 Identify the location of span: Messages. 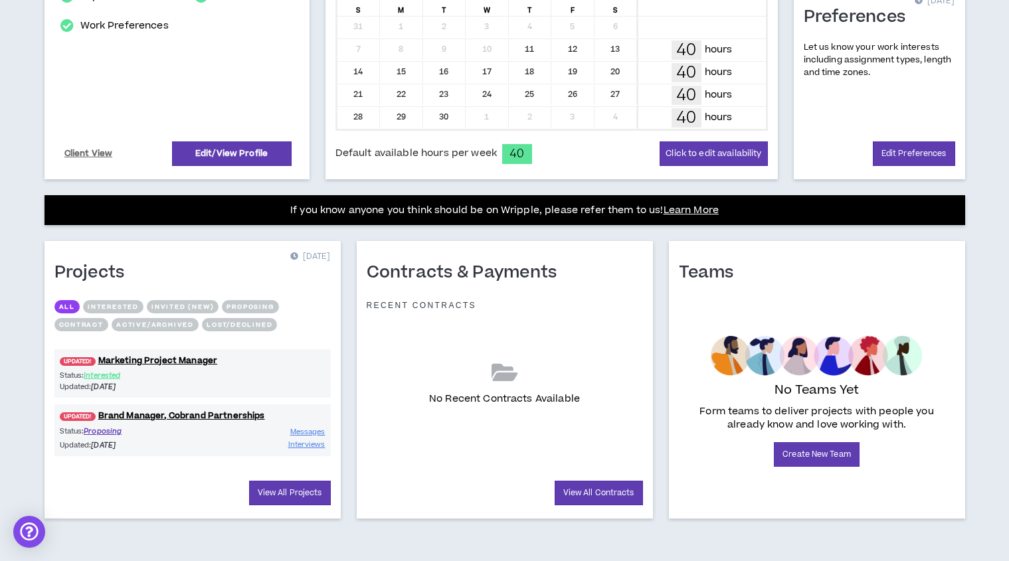
(308, 432).